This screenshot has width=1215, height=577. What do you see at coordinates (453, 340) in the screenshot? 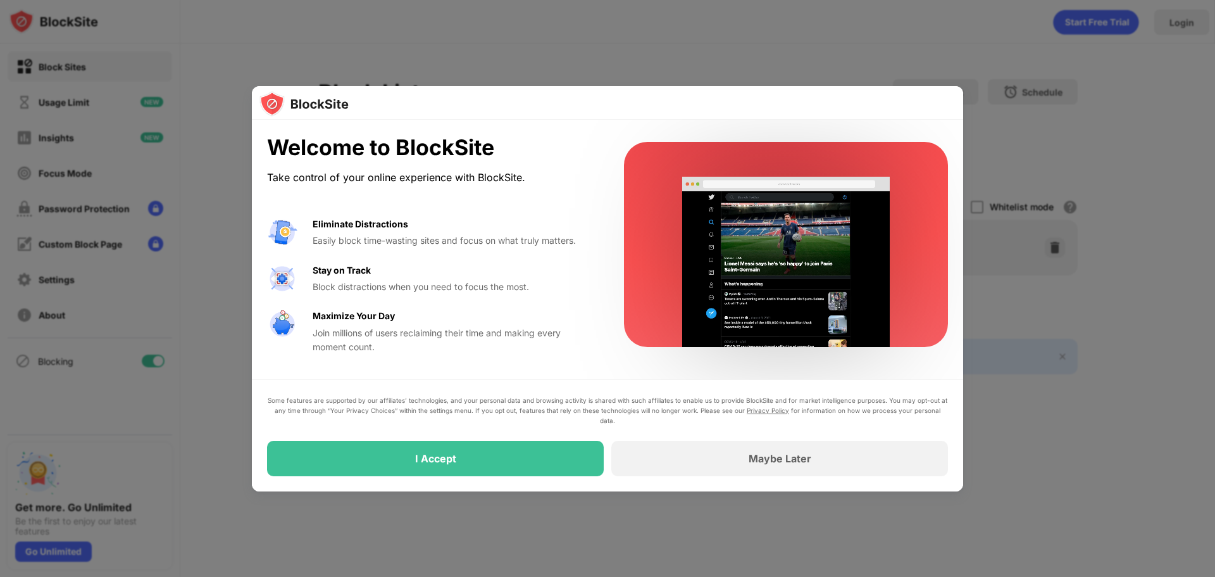
I see `div: Join millions of users reclaiming their time and making every moment count.` at bounding box center [453, 340].